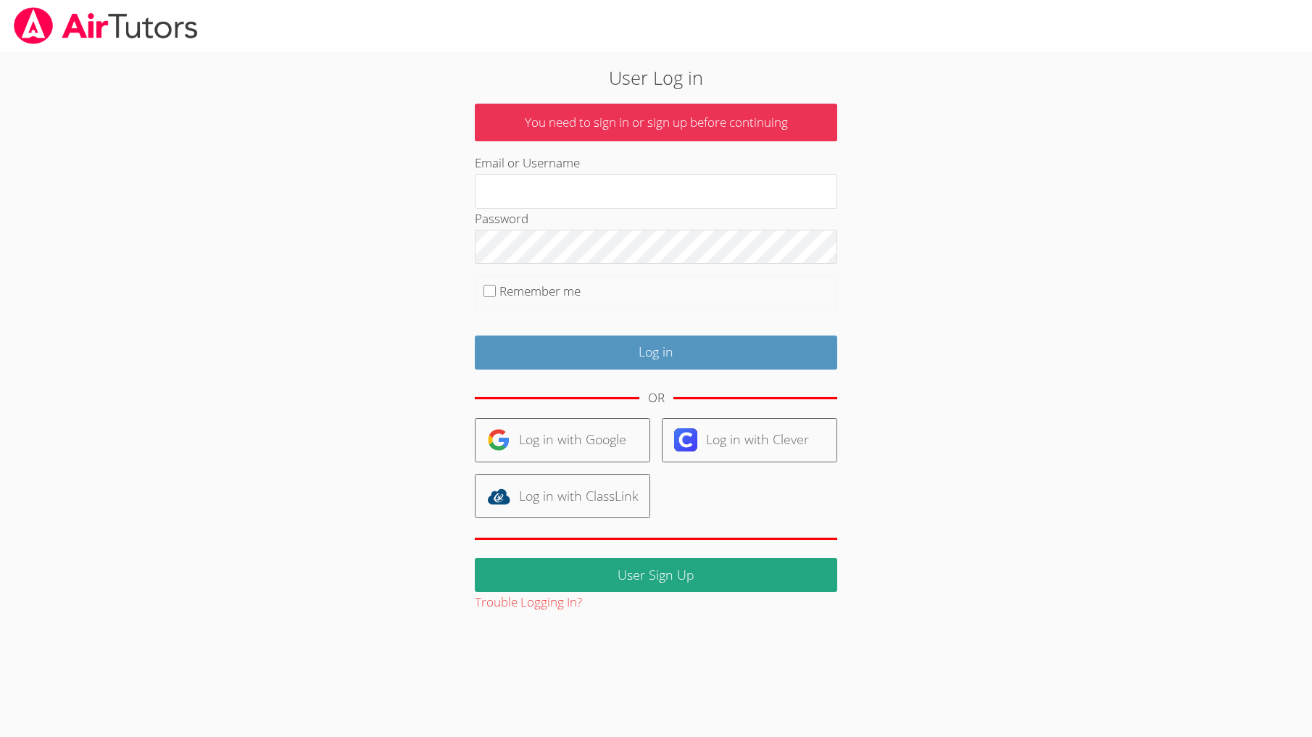 The height and width of the screenshot is (737, 1312). Describe the element at coordinates (750, 440) in the screenshot. I see `a: Log in with Clever` at that location.